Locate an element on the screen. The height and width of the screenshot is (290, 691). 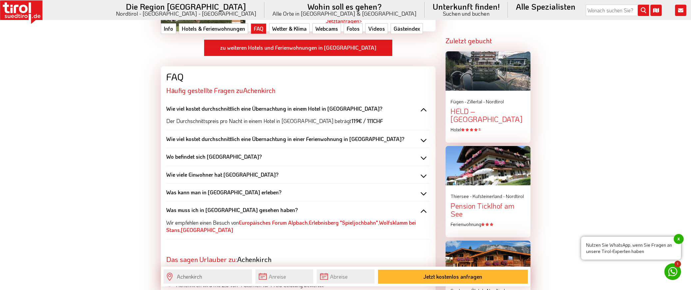
span: Das sagen Urlauber zu: is located at coordinates (202, 259).